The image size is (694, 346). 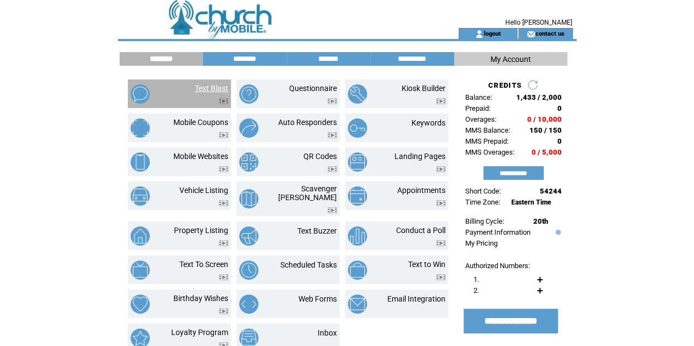 What do you see at coordinates (540, 221) in the screenshot?
I see `span: 20th` at bounding box center [540, 221].